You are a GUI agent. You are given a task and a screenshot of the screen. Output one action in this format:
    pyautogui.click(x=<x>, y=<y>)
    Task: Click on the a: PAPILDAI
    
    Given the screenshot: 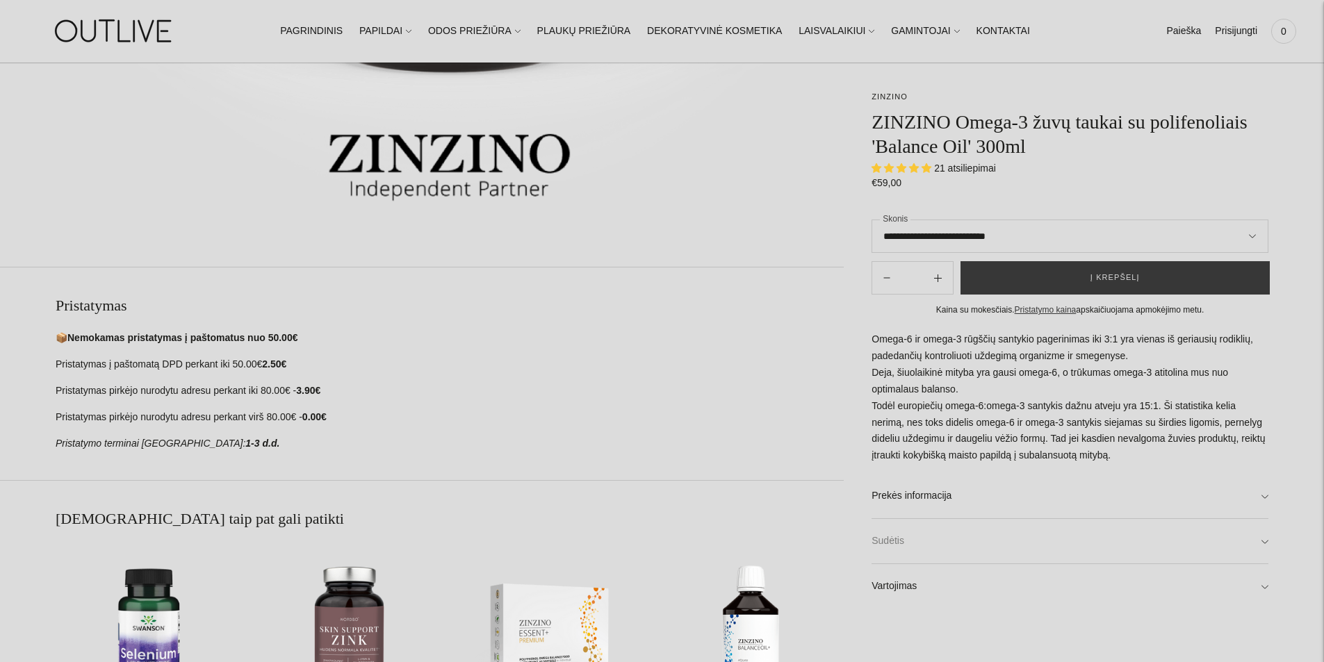 What is the action you would take?
    pyautogui.click(x=385, y=31)
    